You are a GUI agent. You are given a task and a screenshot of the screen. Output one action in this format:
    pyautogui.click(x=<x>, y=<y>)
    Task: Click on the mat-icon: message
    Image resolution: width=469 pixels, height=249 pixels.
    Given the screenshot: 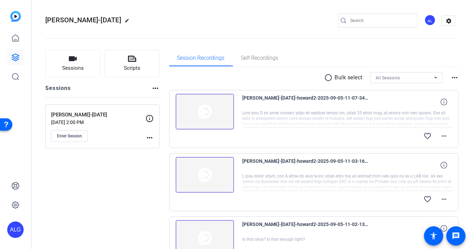 What is the action you would take?
    pyautogui.click(x=456, y=236)
    